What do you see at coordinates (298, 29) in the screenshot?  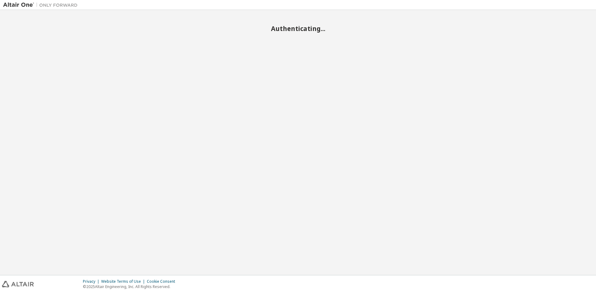 I see `h2: Authenticating...` at bounding box center [298, 29].